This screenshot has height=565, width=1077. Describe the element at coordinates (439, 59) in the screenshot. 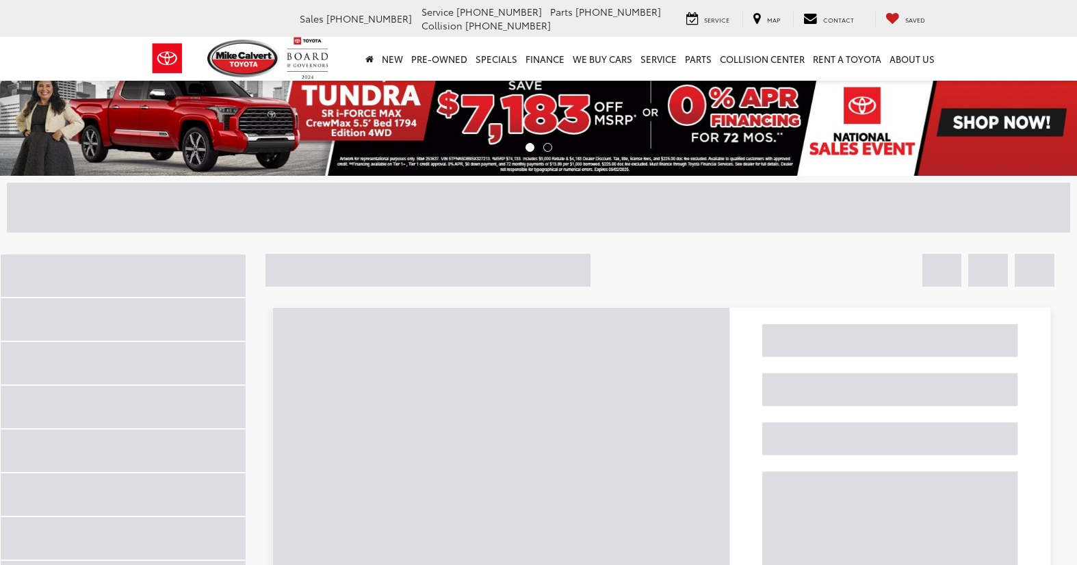

I see `a: Pre-Owned` at that location.